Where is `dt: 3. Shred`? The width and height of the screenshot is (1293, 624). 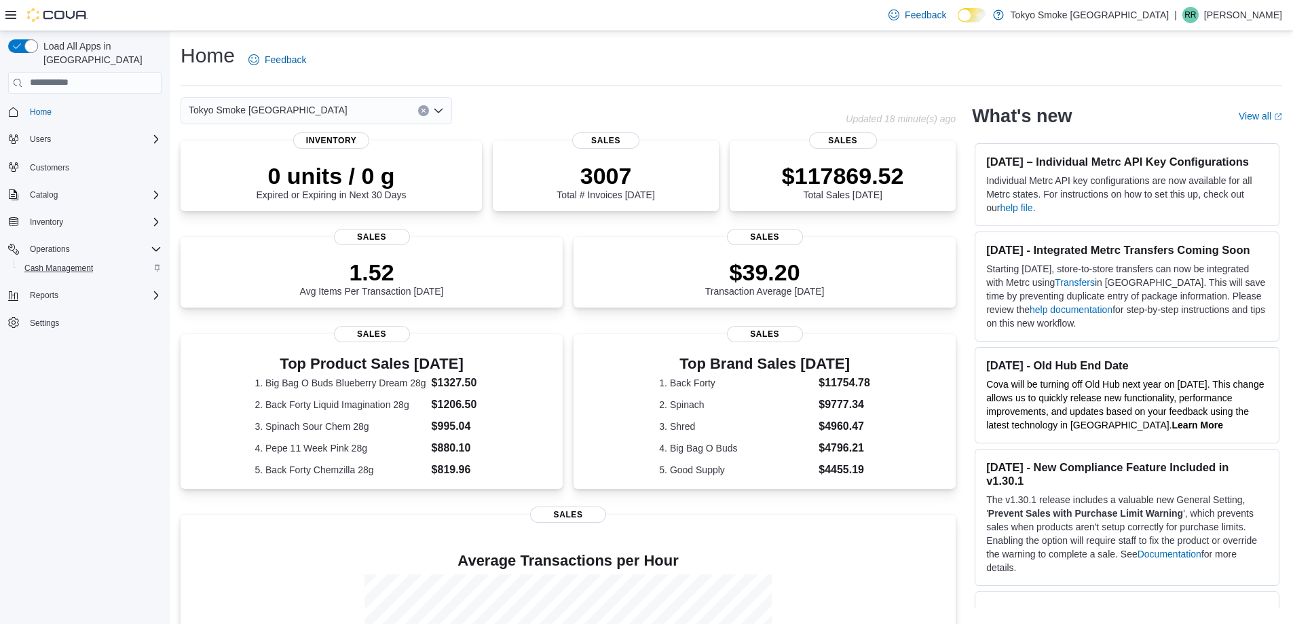
dt: 3. Shred is located at coordinates (736, 426).